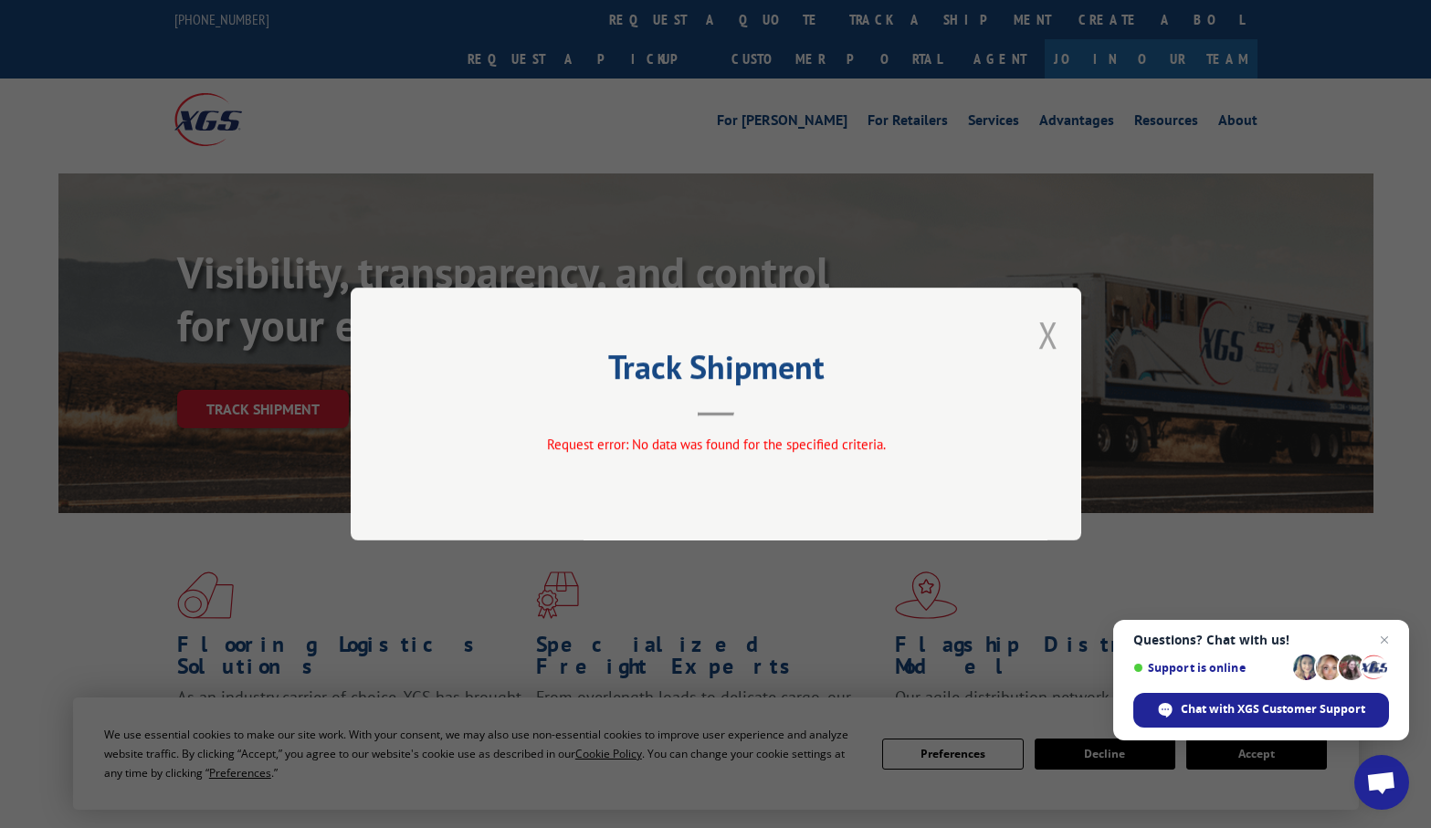 This screenshot has height=828, width=1431. What do you see at coordinates (1273, 709) in the screenshot?
I see `span: Chat with XGS Customer Support` at bounding box center [1273, 709].